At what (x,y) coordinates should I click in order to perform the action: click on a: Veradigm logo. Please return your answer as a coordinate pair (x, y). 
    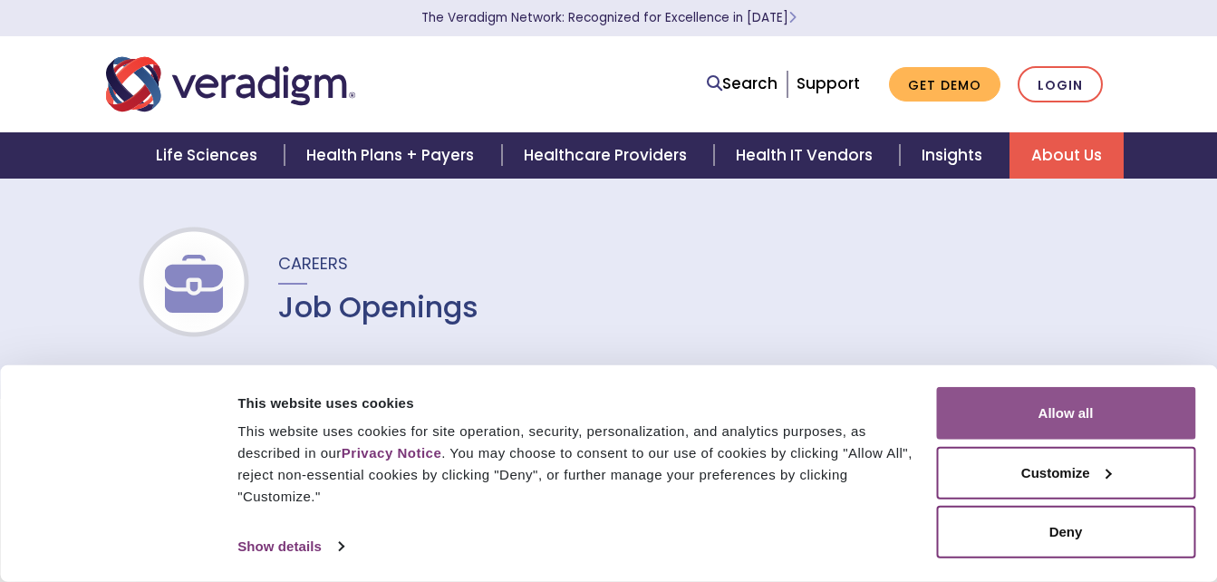
    Looking at the image, I should click on (230, 84).